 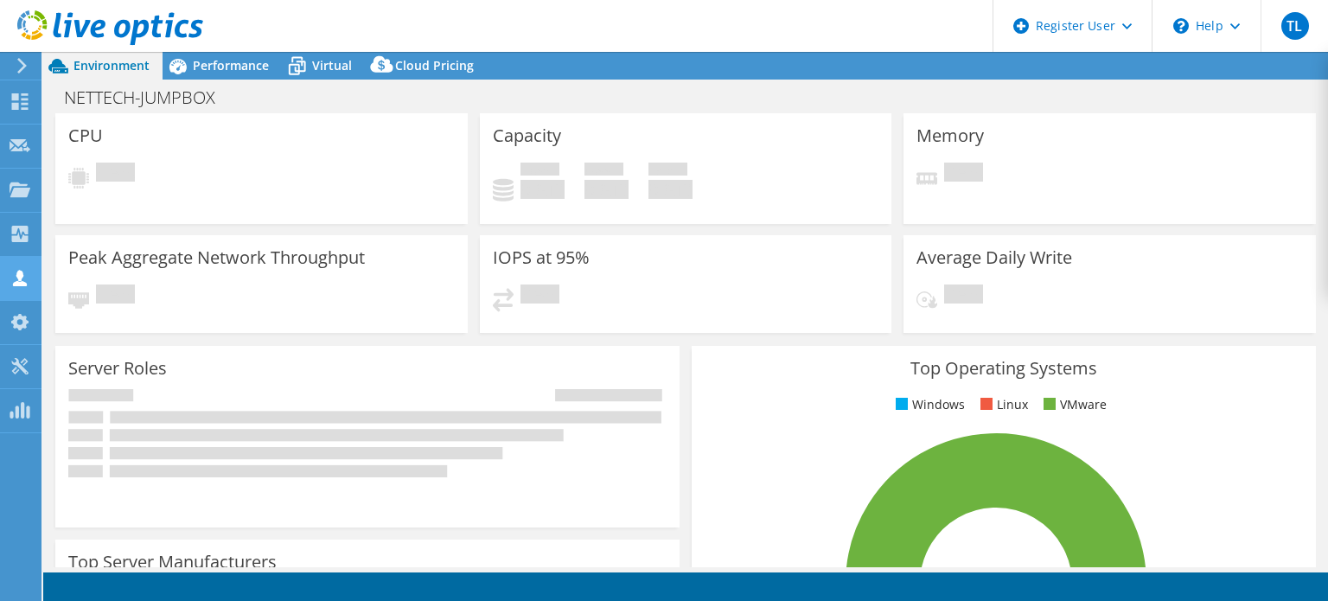 I want to click on h3: Average Daily Write, so click(x=995, y=258).